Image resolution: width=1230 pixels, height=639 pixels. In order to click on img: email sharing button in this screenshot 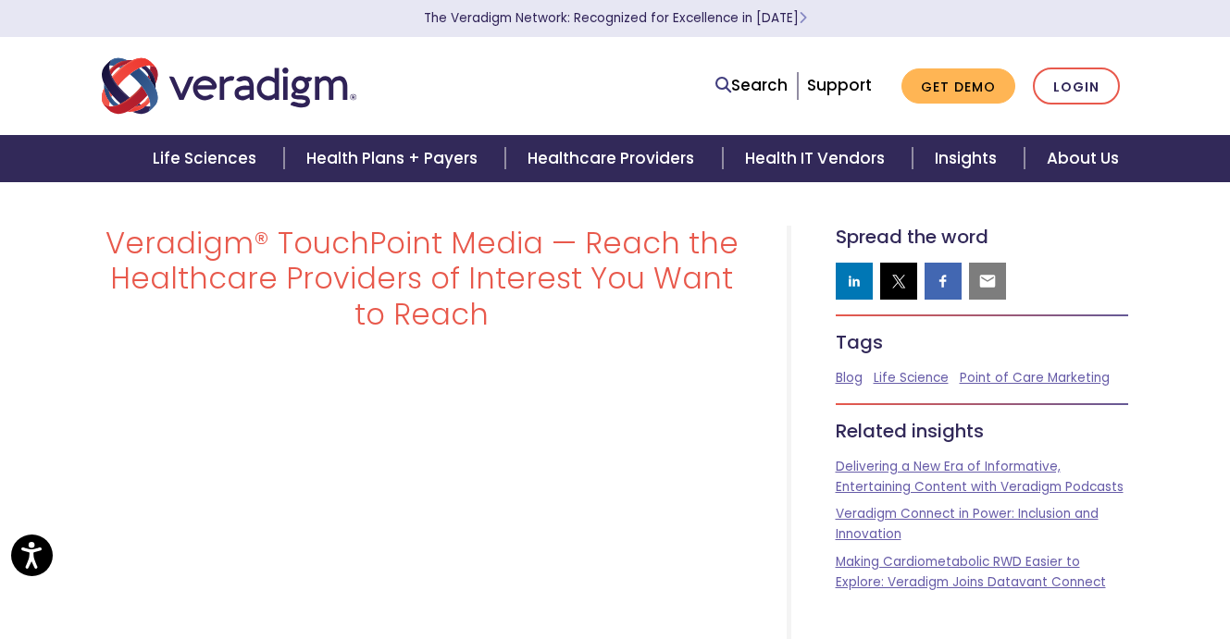, I will do `click(987, 281)`.